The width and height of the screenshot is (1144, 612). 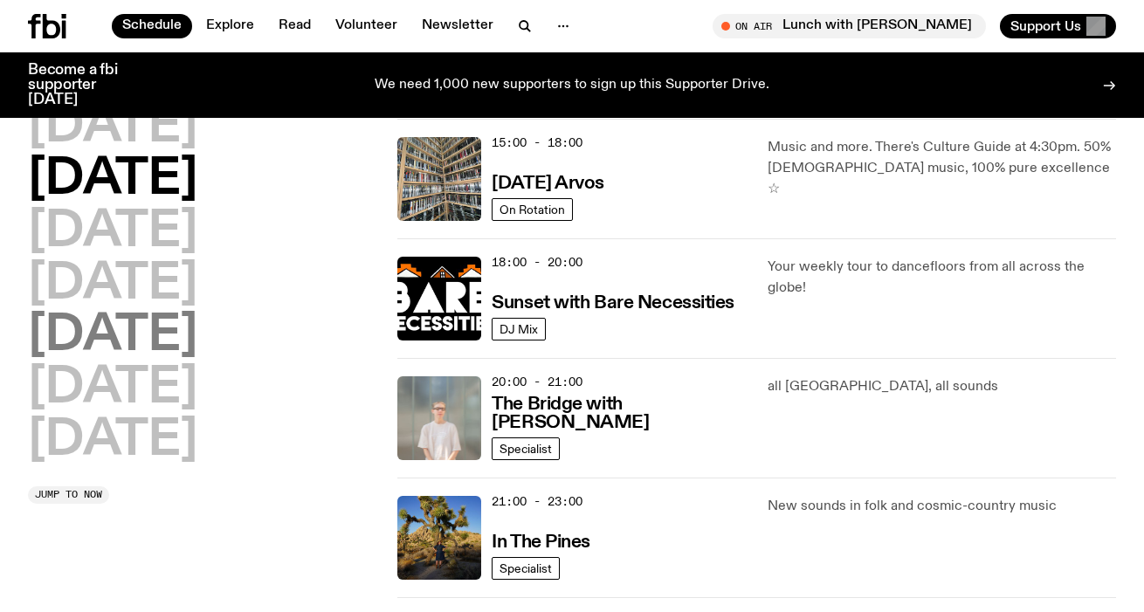 What do you see at coordinates (439, 538) in the screenshot?
I see `a: Johanna stands in the middle distance amongst a desert scene with large cacti and trees. She is w...` at bounding box center [439, 538].